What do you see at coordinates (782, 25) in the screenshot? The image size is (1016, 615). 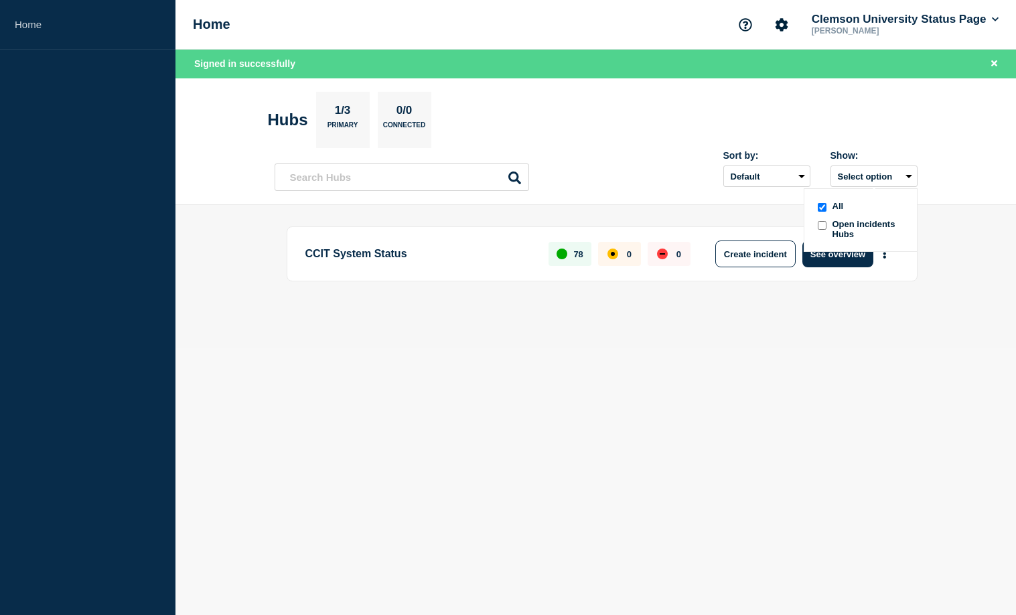 I see `button: Account settings` at bounding box center [782, 25].